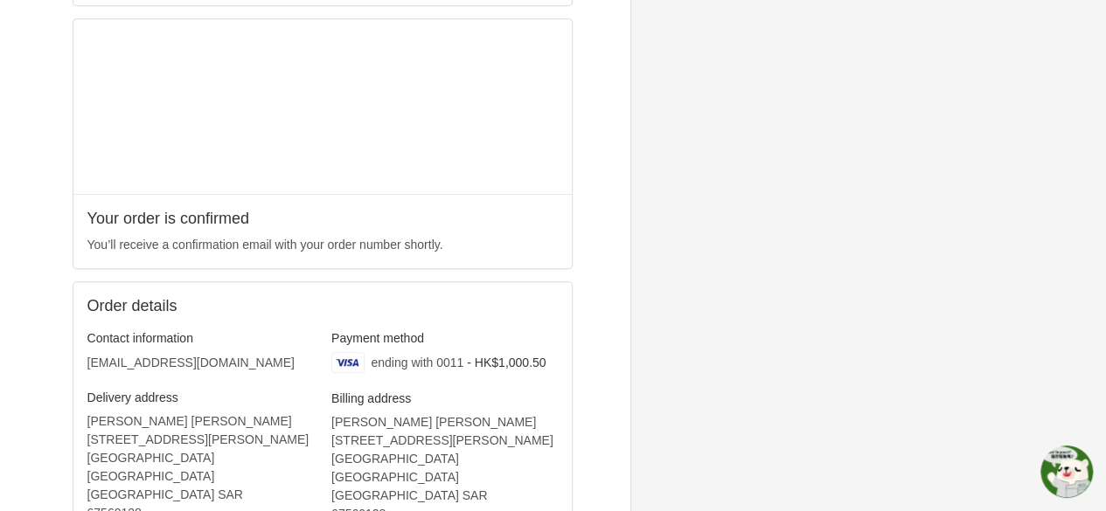 The image size is (1106, 511). What do you see at coordinates (200, 338) in the screenshot?
I see `h3: Contact information` at bounding box center [200, 338].